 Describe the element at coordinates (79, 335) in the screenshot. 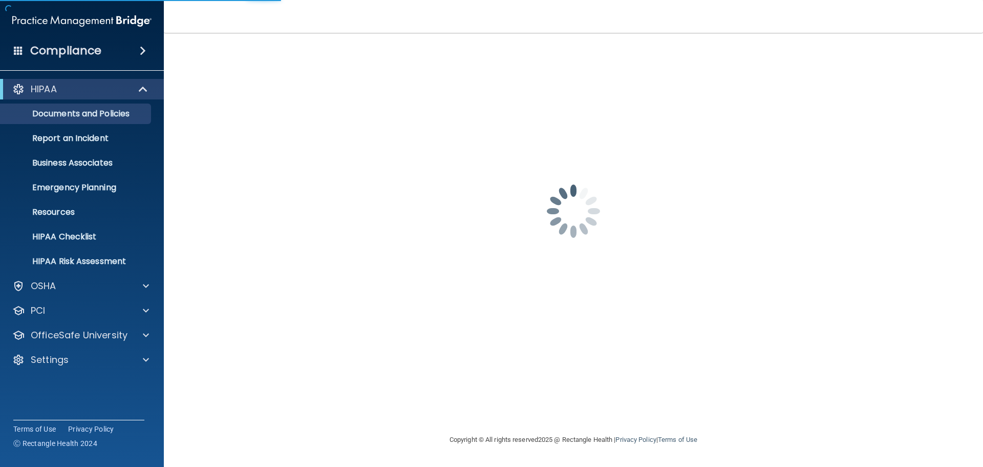

I see `p: OfficeSafe University` at that location.